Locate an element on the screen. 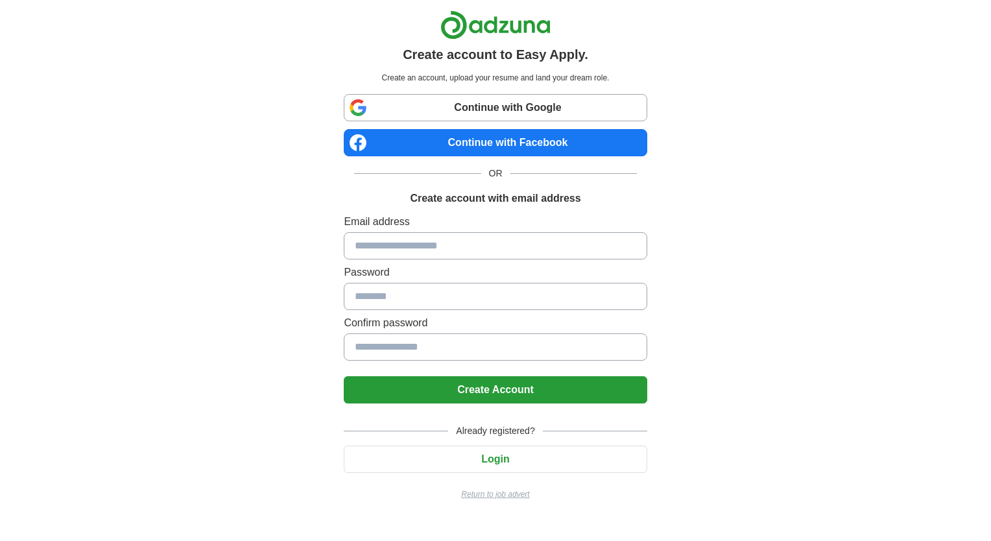 The height and width of the screenshot is (541, 991). img: Adzuna logo is located at coordinates (495, 25).